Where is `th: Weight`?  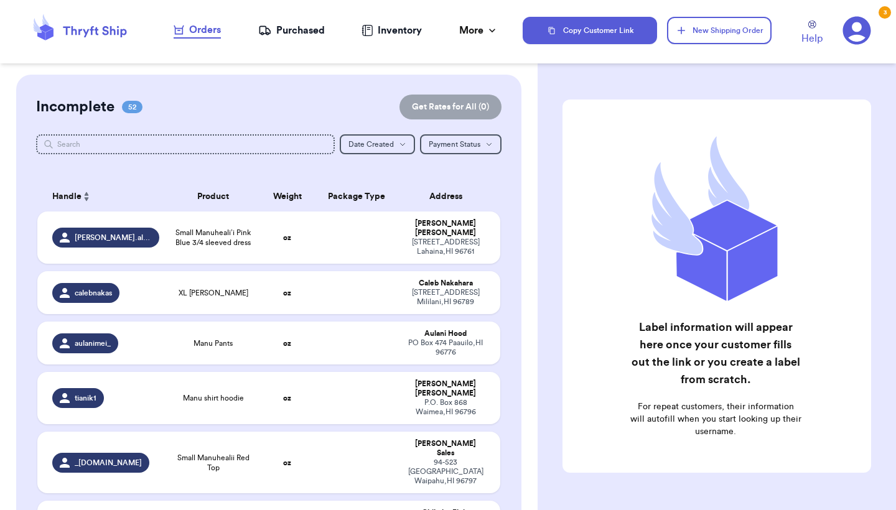
th: Weight is located at coordinates (287, 197).